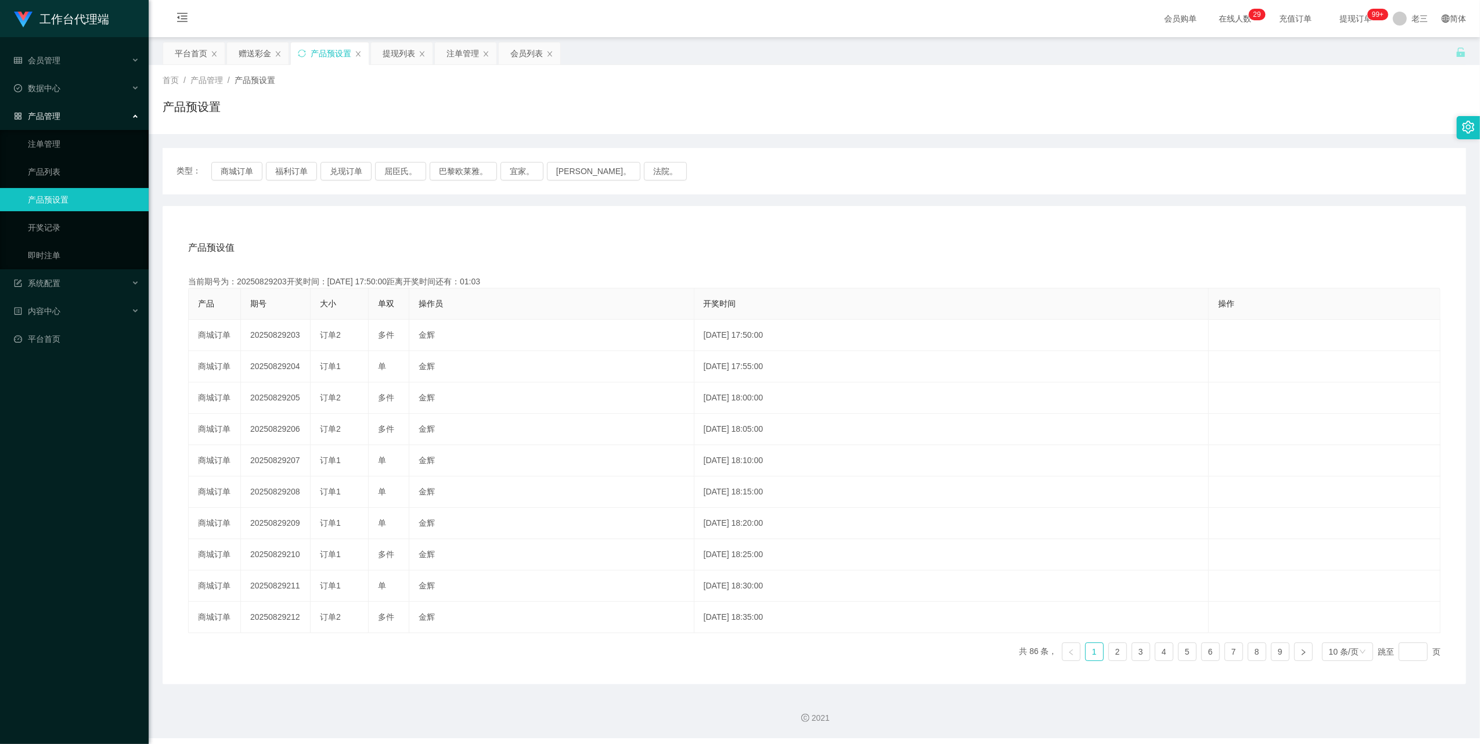 The width and height of the screenshot is (1480, 744). What do you see at coordinates (255, 53) in the screenshot?
I see `div: 赠送彩金` at bounding box center [255, 53].